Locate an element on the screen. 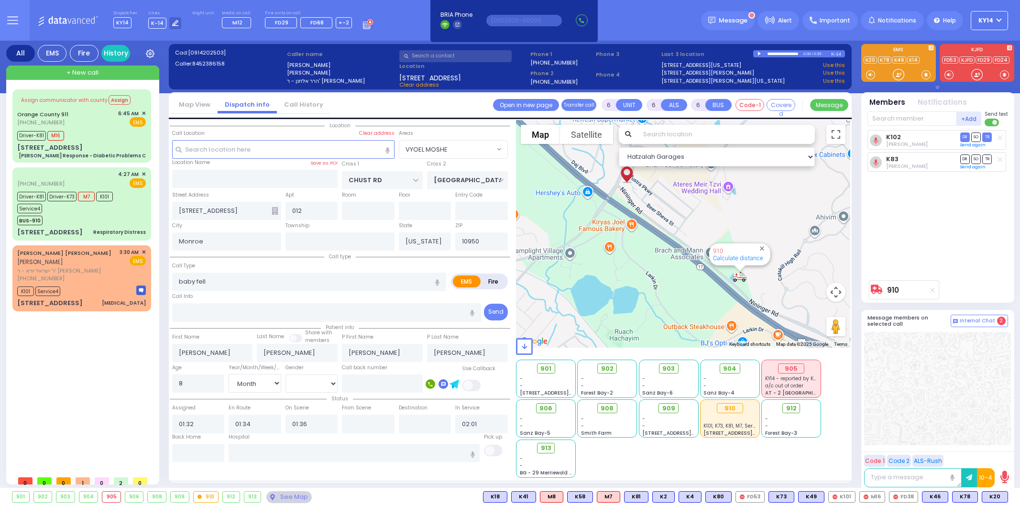  div: 908 is located at coordinates (157, 497).